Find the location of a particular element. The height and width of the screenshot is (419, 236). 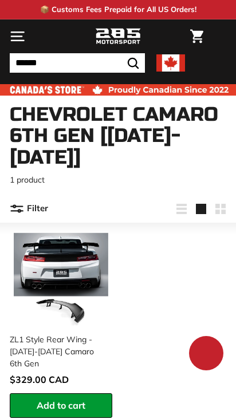

span: Add to cart is located at coordinates (61, 406).